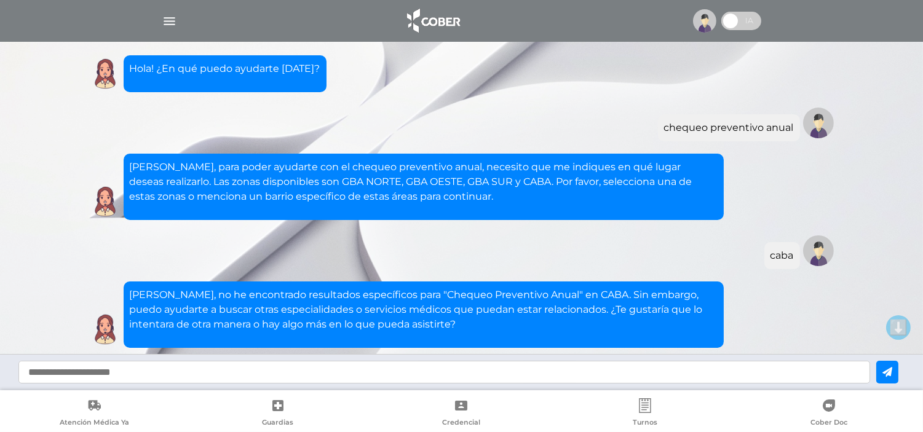 This screenshot has height=432, width=923. I want to click on div: caba, so click(782, 256).